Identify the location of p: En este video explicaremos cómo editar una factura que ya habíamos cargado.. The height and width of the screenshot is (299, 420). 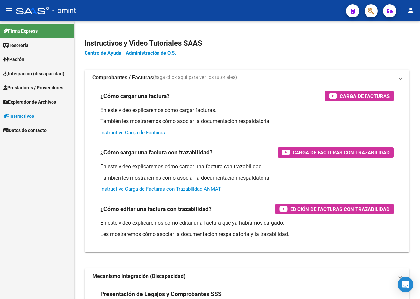
(247, 223).